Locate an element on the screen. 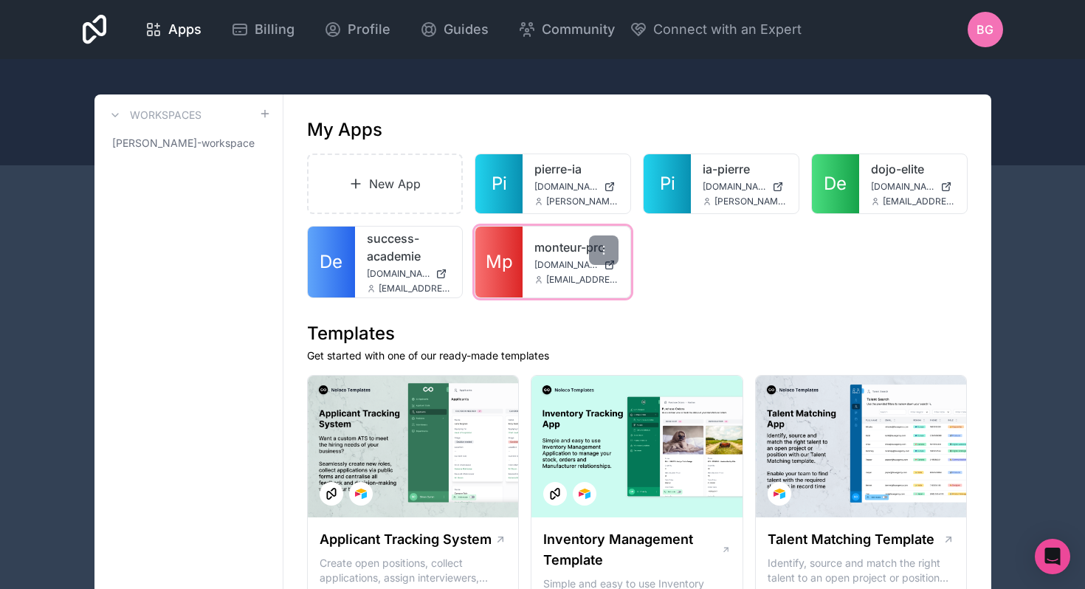 The image size is (1085, 589). h1: Templates is located at coordinates (637, 334).